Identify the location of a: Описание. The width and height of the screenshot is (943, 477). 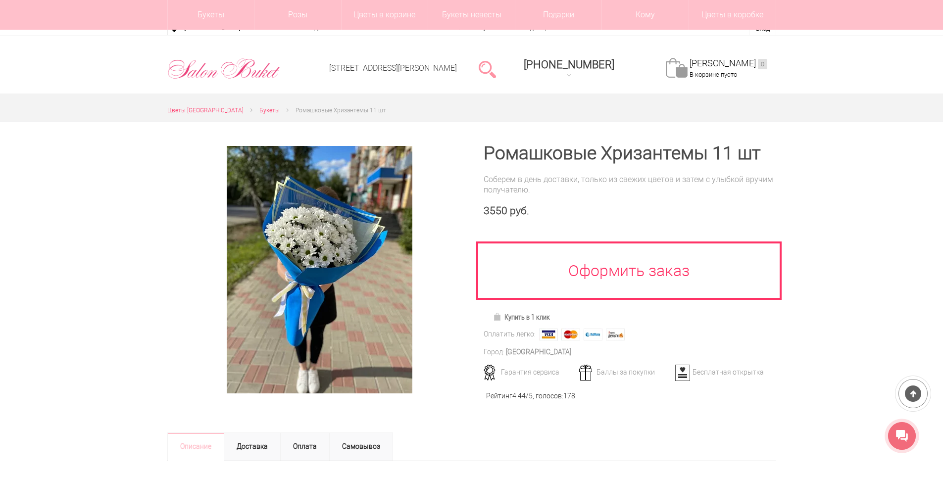
(196, 447).